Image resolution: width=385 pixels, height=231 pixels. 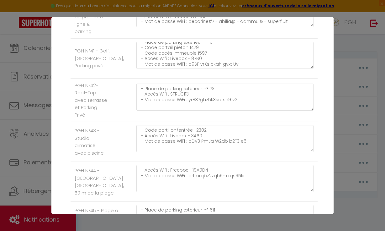 I want to click on button: Ouvrir le widget de chat LiveChat, so click(x=14, y=12).